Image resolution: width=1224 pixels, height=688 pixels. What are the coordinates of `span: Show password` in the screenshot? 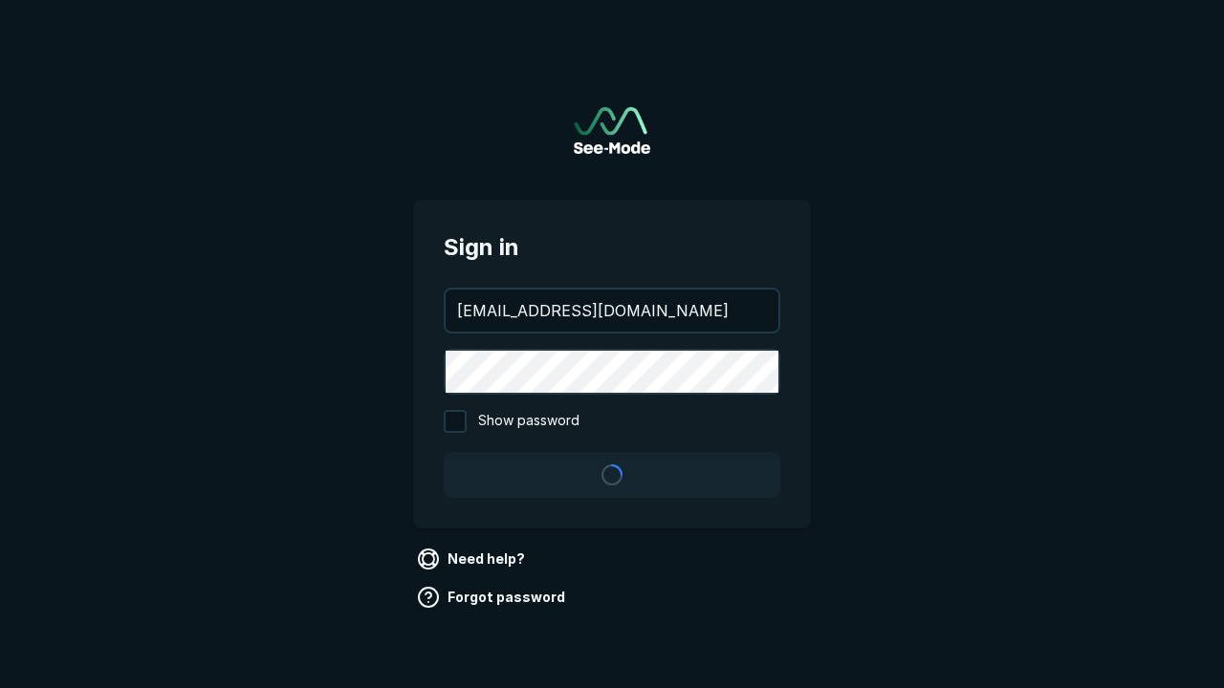 It's located at (529, 422).